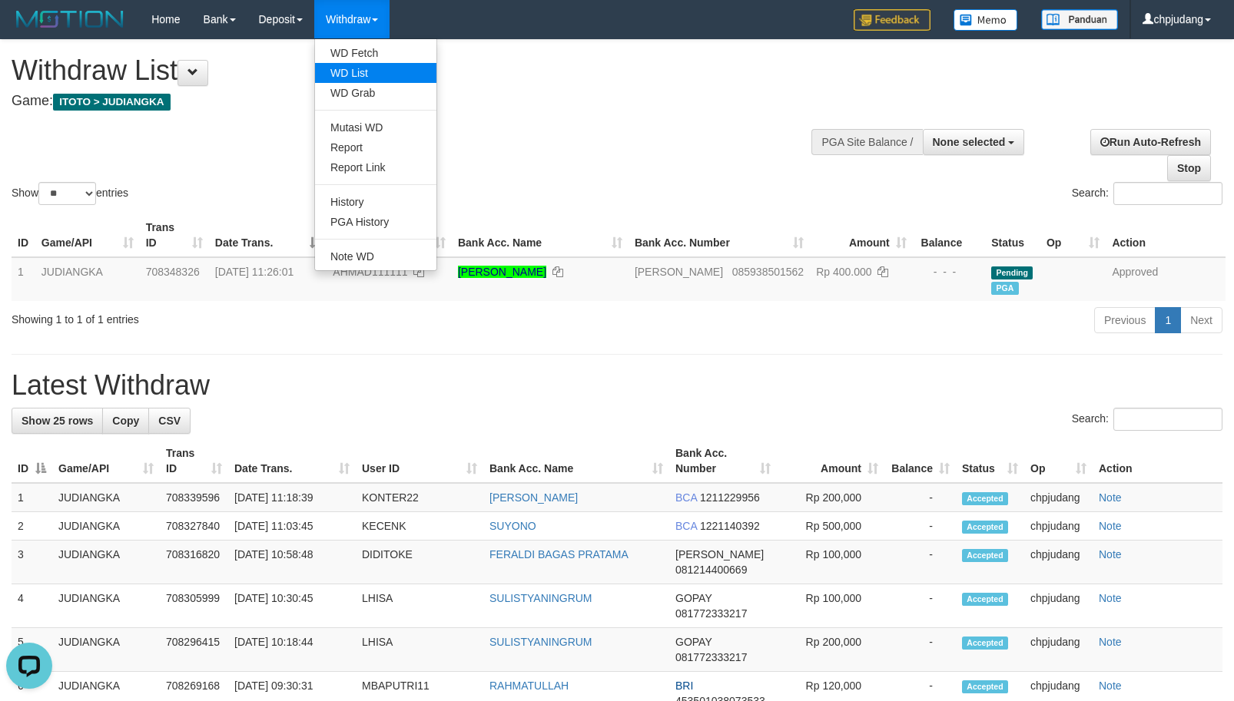 The height and width of the screenshot is (701, 1234). What do you see at coordinates (711, 614) in the screenshot?
I see `span: Copy 081772333217 to clipboard` at bounding box center [711, 614].